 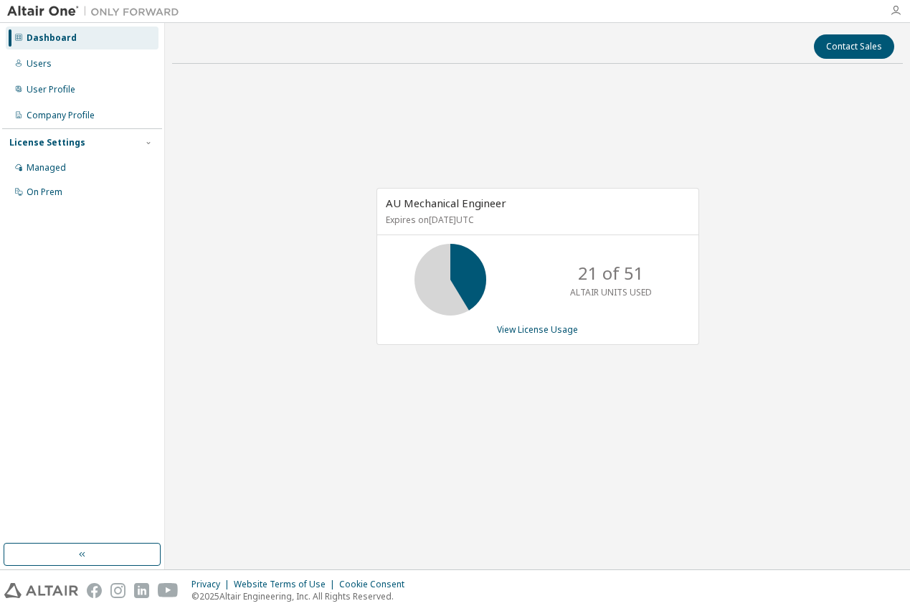 I want to click on div: Privacy, so click(x=212, y=584).